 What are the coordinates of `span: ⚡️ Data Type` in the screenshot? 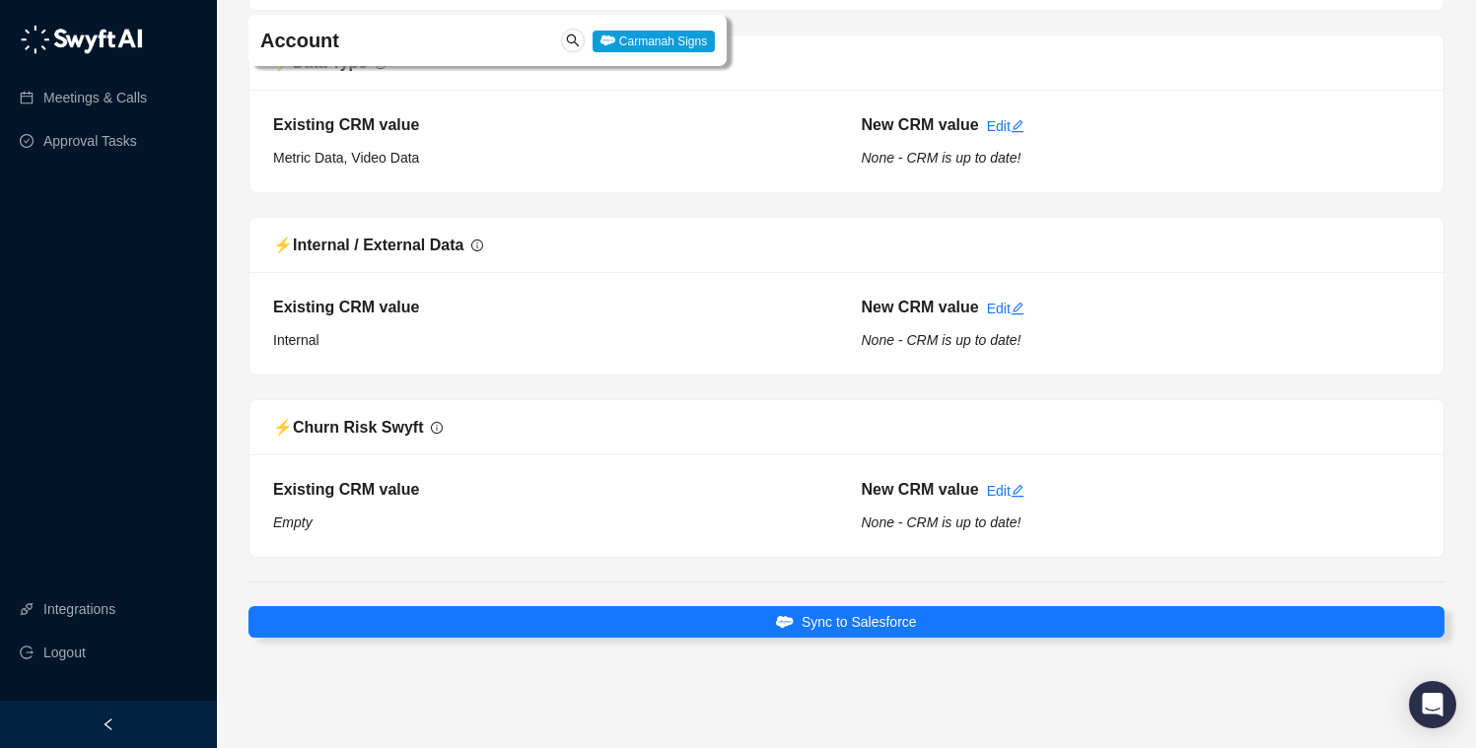 It's located at (319, 62).